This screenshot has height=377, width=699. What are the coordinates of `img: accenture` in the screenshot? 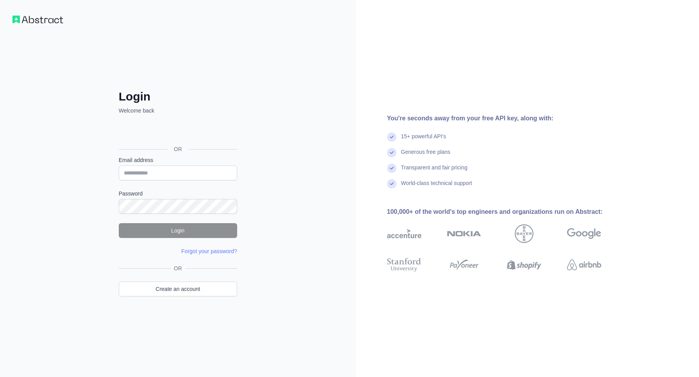 It's located at (404, 234).